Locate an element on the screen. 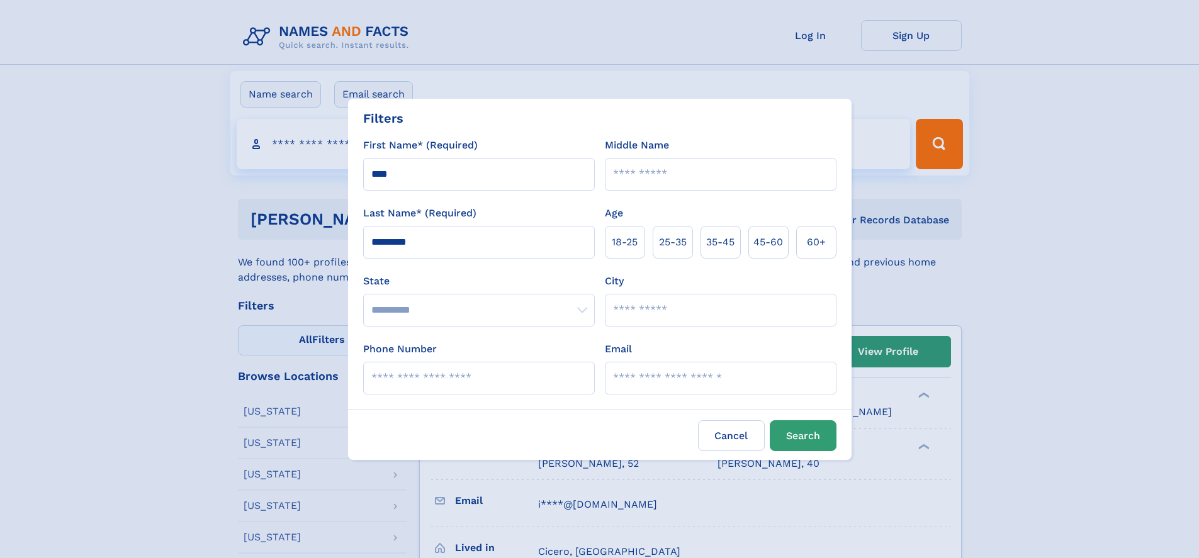 This screenshot has height=558, width=1199. span: 25‑35 is located at coordinates (673, 242).